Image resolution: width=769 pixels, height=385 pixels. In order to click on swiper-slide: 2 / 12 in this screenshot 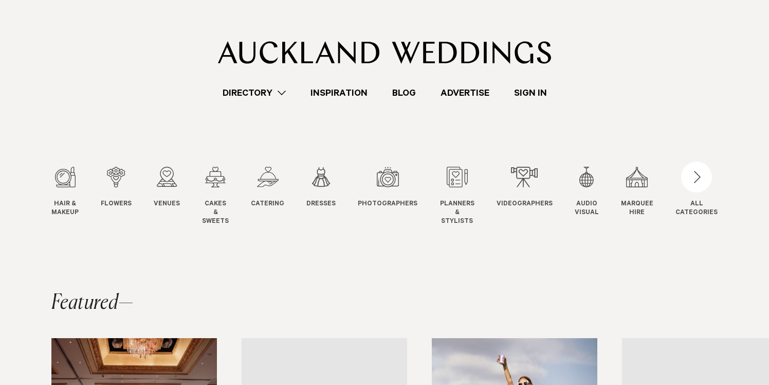, I will do `click(126, 196)`.